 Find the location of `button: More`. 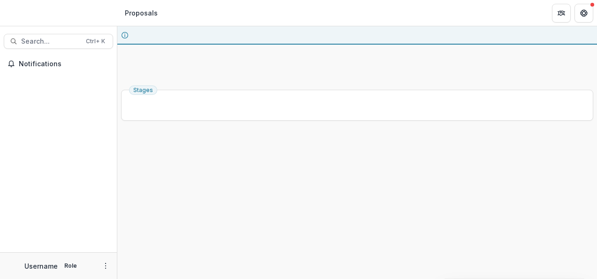

button: More is located at coordinates (106, 266).